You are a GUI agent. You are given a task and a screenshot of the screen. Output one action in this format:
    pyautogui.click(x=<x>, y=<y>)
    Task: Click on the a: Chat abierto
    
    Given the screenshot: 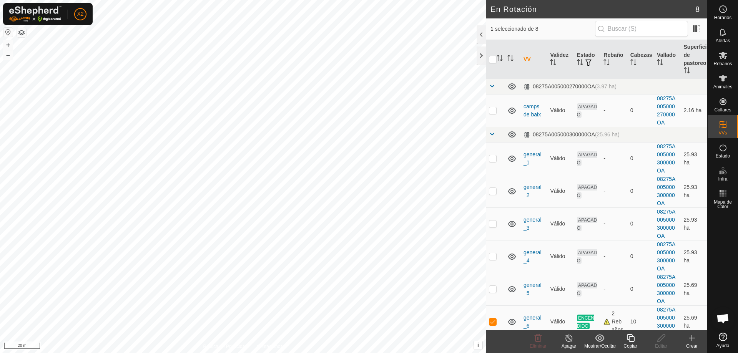 What is the action you would take?
    pyautogui.click(x=723, y=319)
    